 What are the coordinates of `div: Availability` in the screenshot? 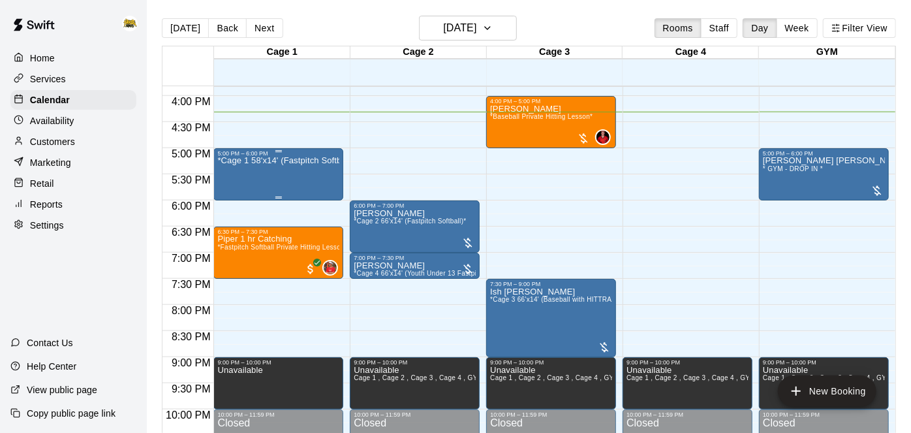 It's located at (73, 121).